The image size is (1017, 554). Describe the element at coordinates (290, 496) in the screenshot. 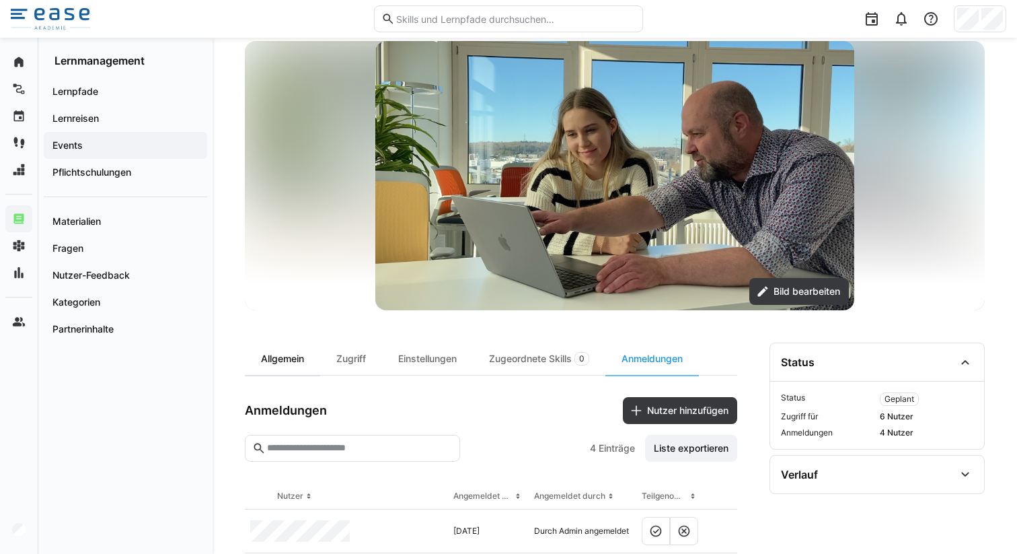

I see `div: Nutzer` at that location.